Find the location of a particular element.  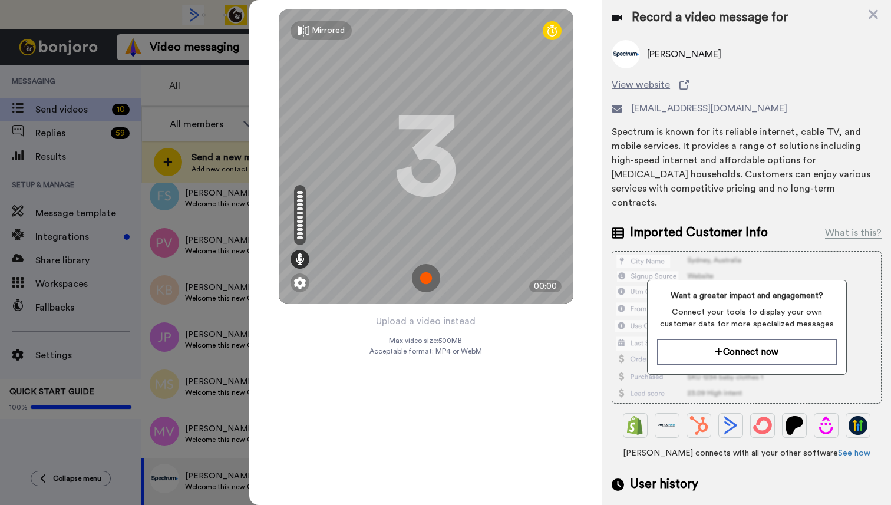

p: Message from Amy, sent 6d ago is located at coordinates (127, 51).